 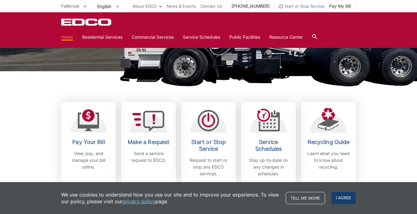 I want to click on span: Fallbrook, so click(x=70, y=6).